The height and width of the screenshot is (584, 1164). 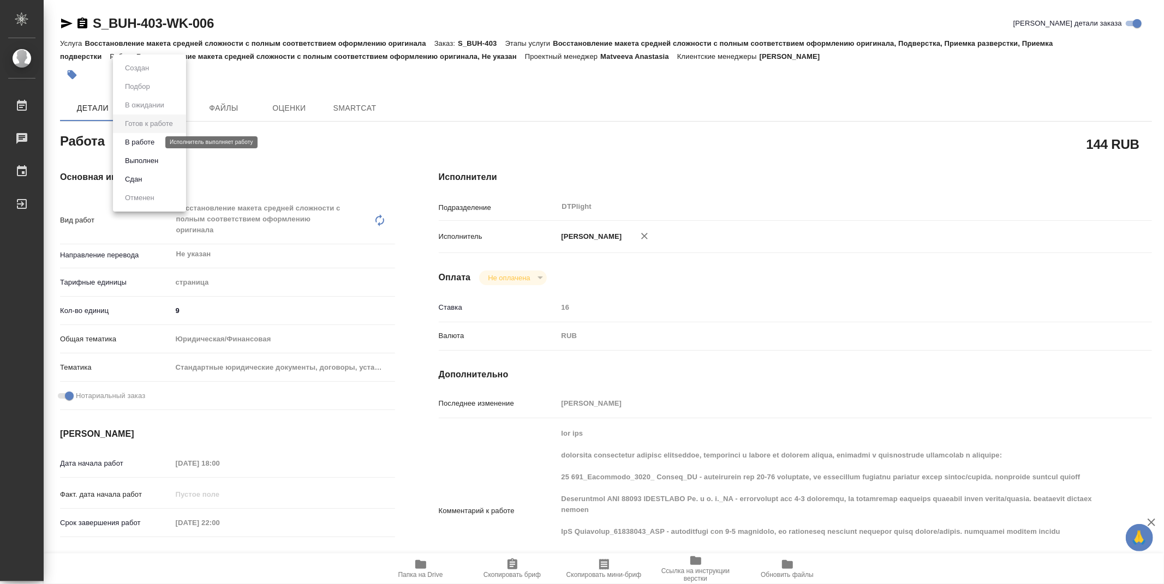 I want to click on button: Отменен, so click(x=140, y=198).